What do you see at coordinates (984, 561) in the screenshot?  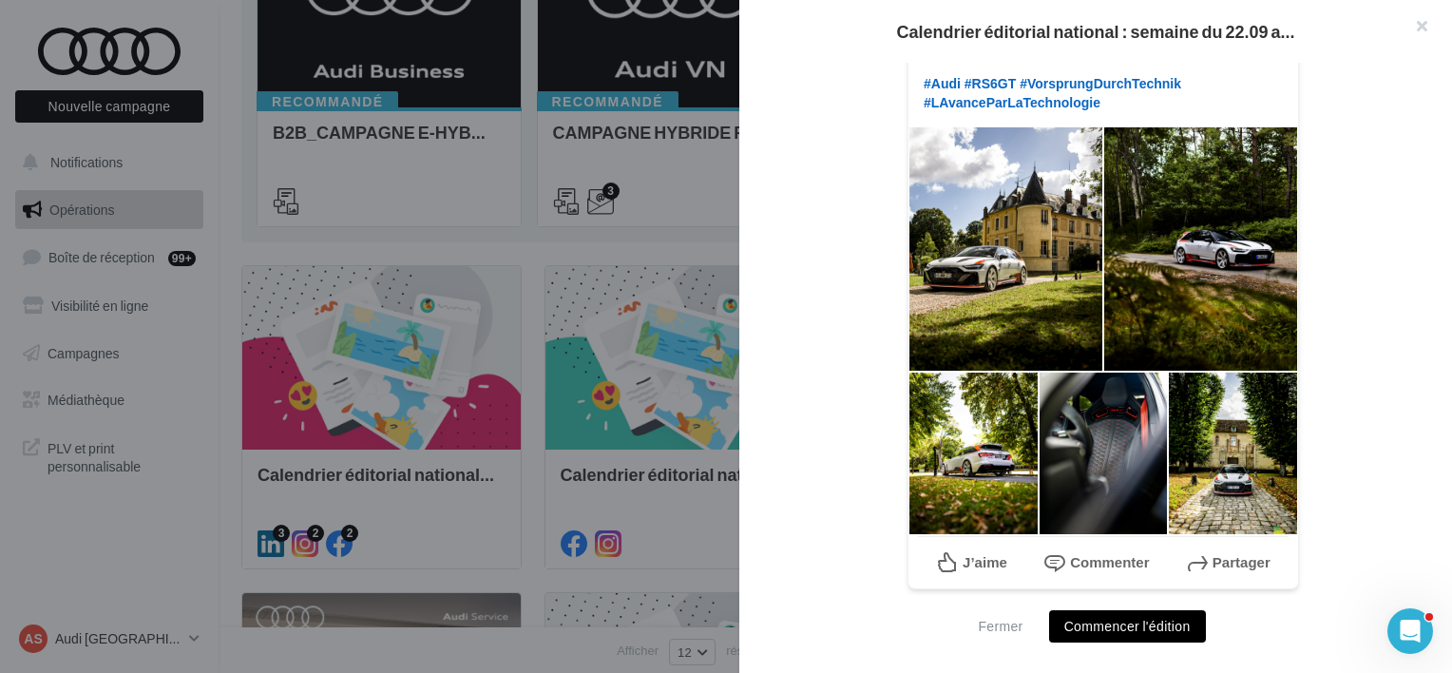 I see `span: J’aime` at bounding box center [984, 561].